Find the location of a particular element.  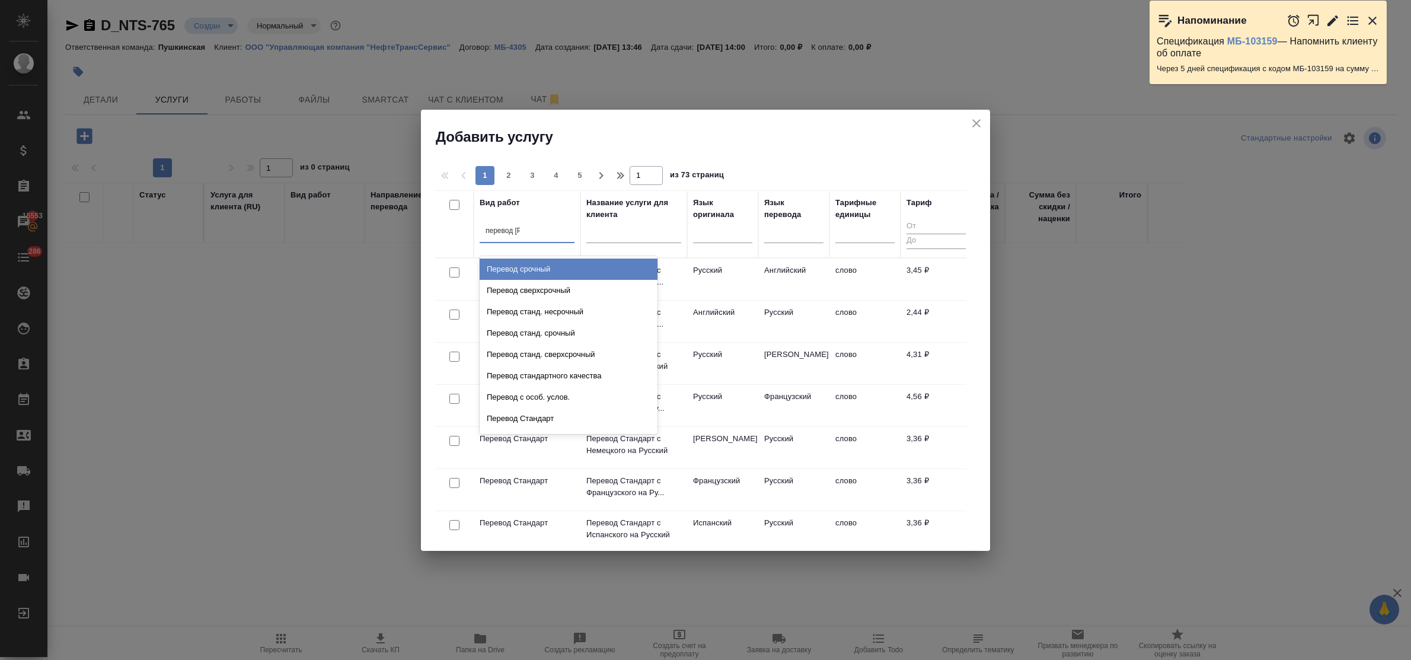

input: До is located at coordinates (936, 241).